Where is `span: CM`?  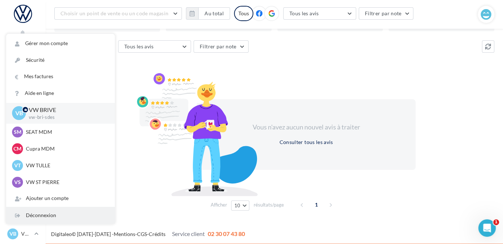
span: CM is located at coordinates (17, 149).